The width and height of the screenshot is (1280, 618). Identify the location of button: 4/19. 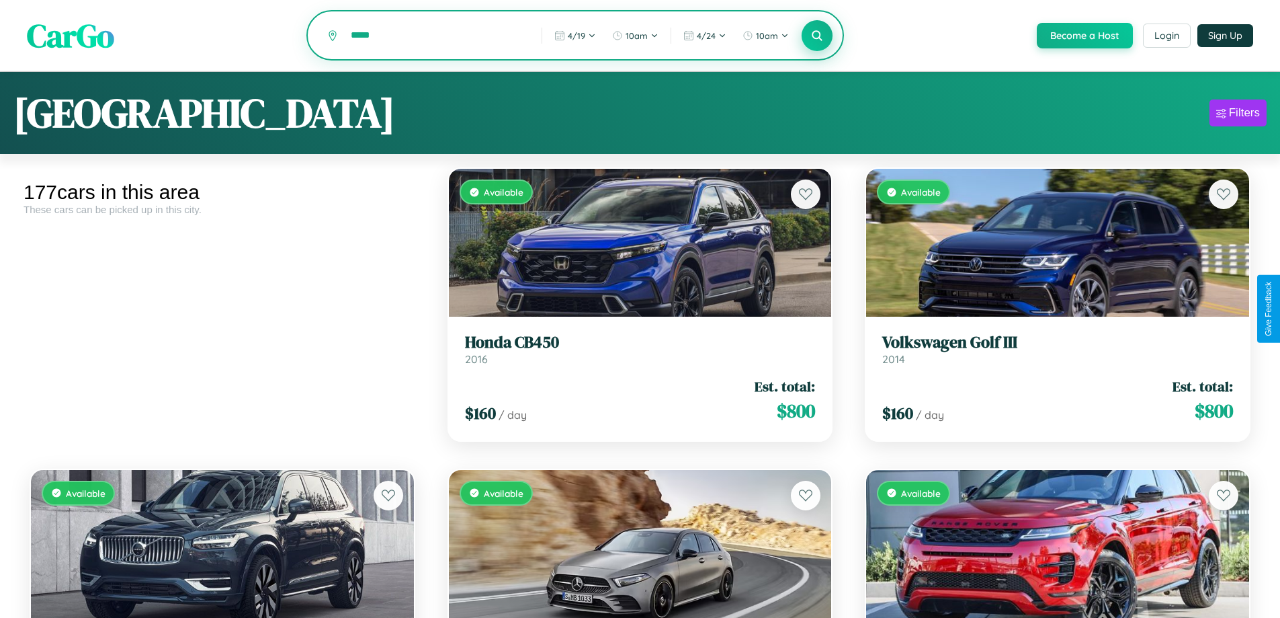
(575, 36).